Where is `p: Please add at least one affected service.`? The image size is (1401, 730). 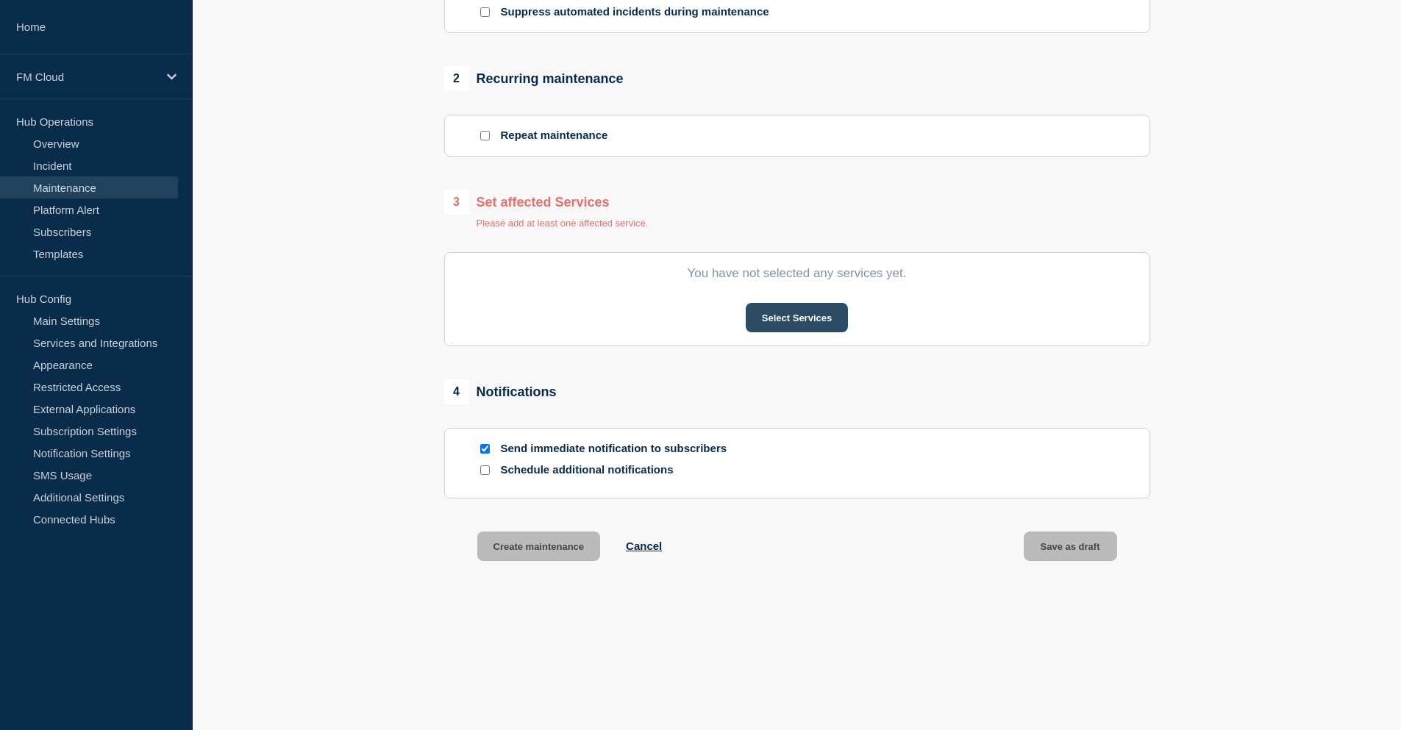 p: Please add at least one affected service. is located at coordinates (563, 223).